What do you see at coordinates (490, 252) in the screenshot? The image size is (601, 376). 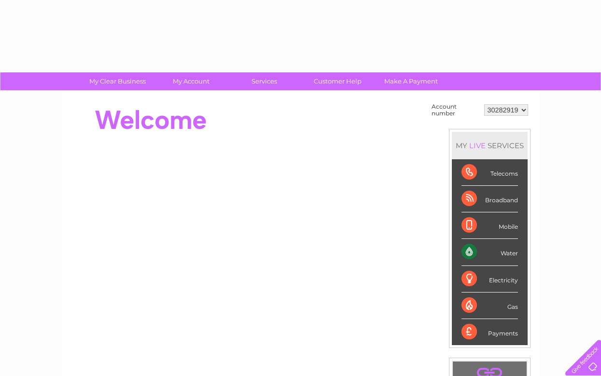 I see `div: Water` at bounding box center [490, 252].